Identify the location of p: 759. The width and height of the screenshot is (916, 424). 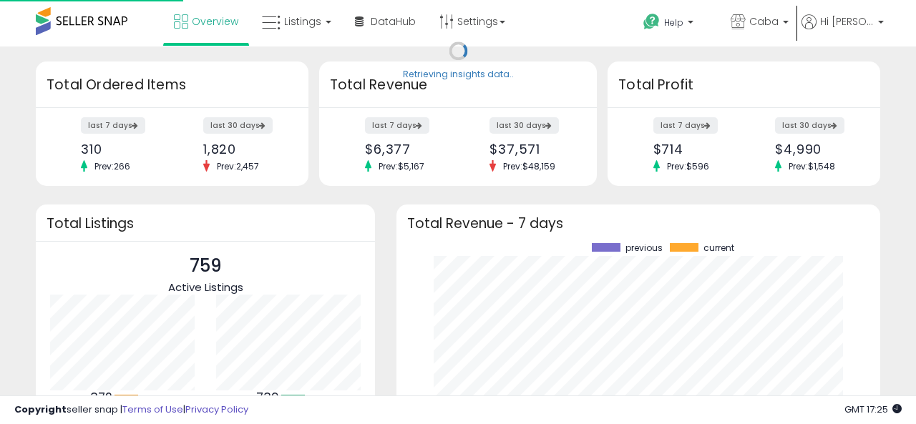
(205, 266).